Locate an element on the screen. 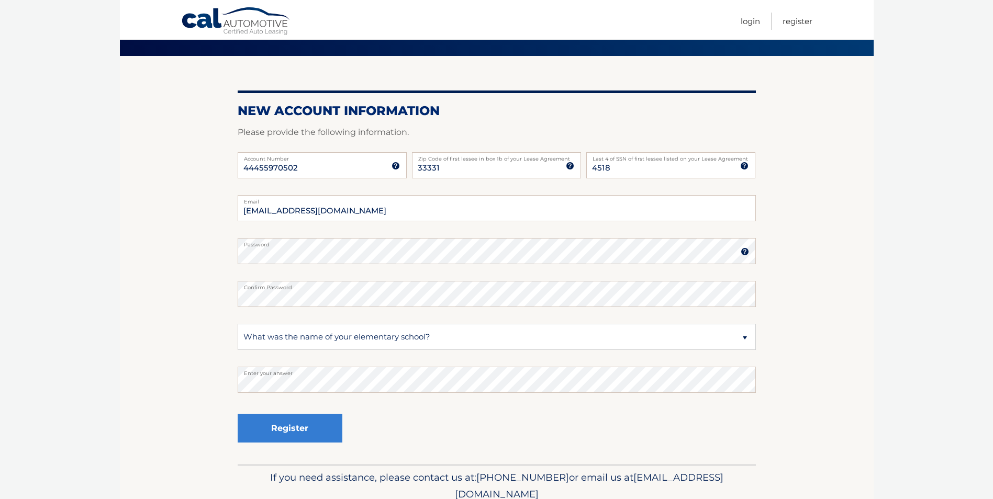  a: Register is located at coordinates (797, 21).